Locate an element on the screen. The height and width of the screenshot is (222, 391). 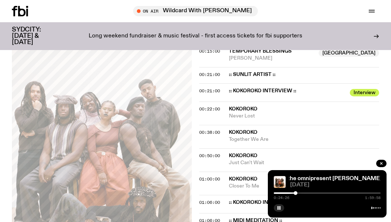
span: Closer To Me is located at coordinates (304, 186).